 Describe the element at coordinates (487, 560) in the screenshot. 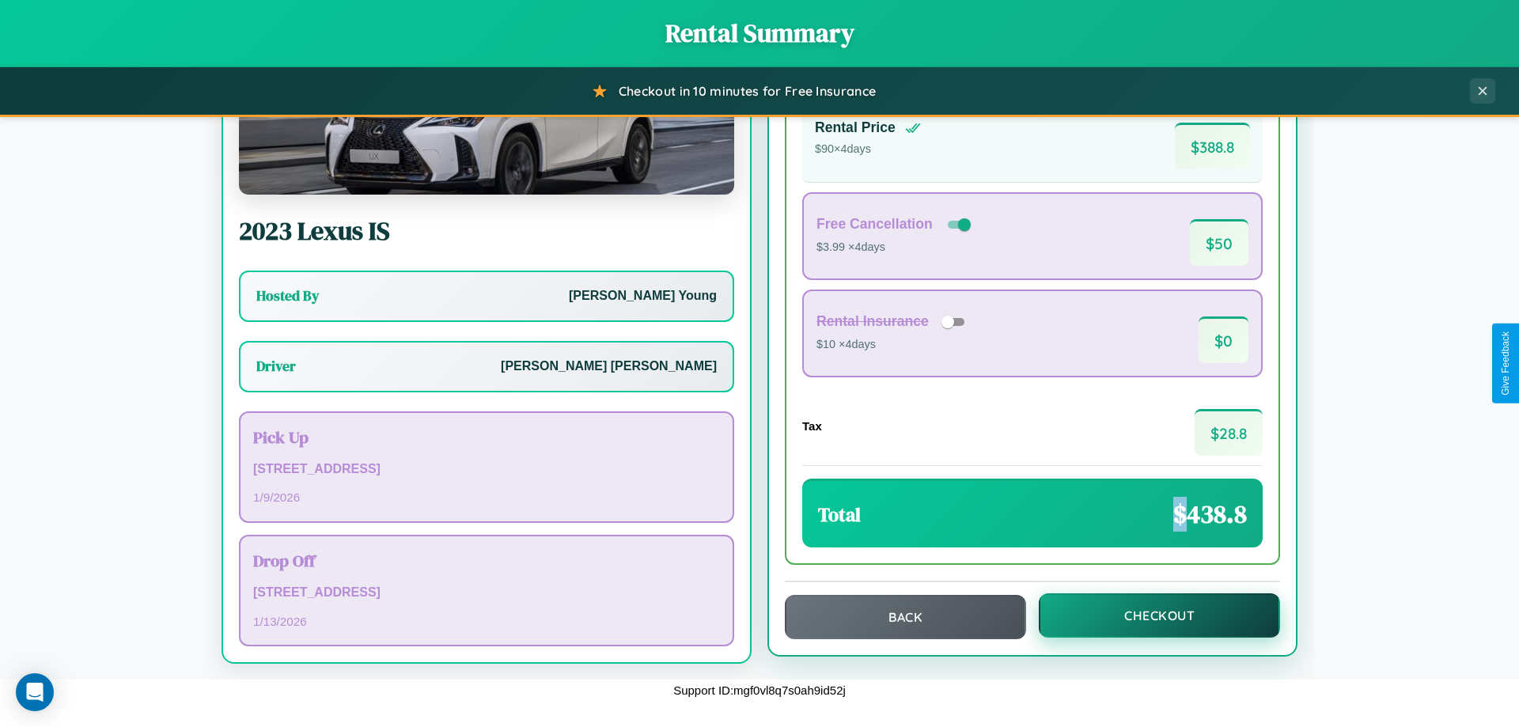

I see `h3: Drop Off` at that location.